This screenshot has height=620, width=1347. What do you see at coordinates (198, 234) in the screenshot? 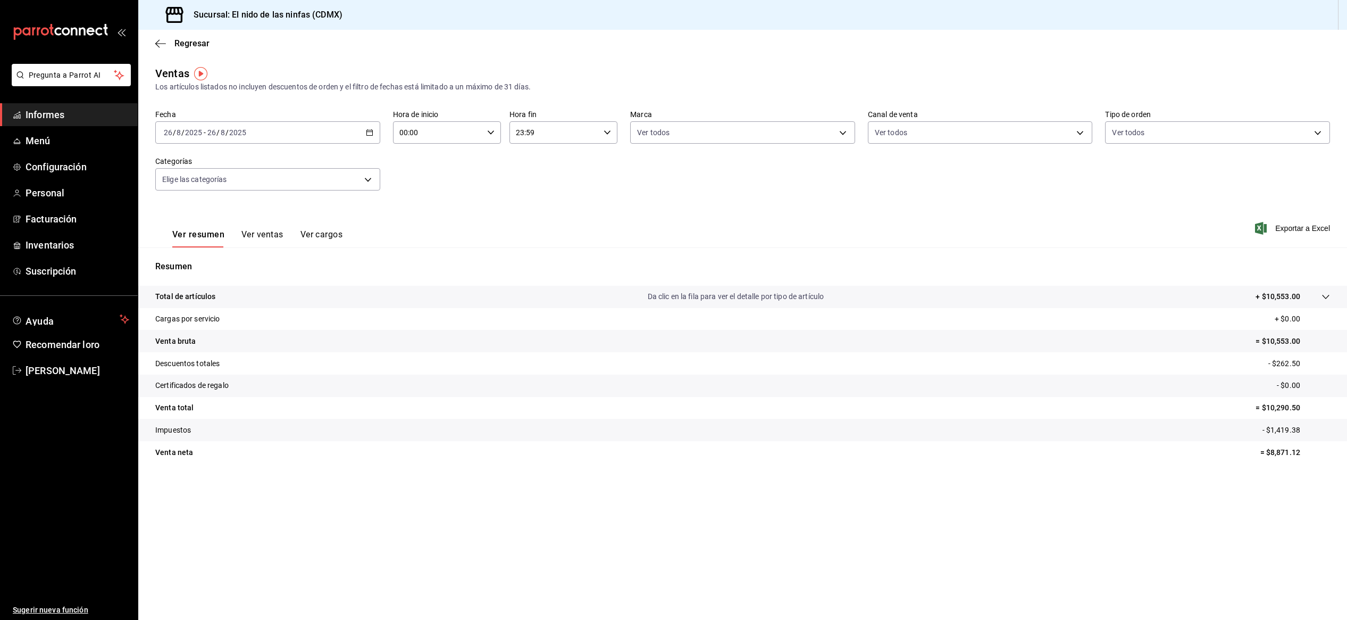
I see `font: Ver resumen` at bounding box center [198, 234].